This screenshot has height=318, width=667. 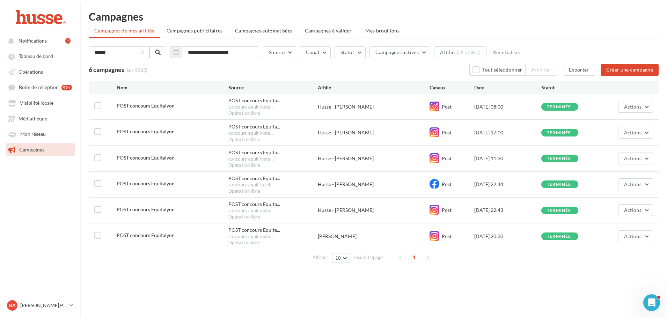 What do you see at coordinates (195, 30) in the screenshot?
I see `span: Campagnes publicitaires` at bounding box center [195, 30].